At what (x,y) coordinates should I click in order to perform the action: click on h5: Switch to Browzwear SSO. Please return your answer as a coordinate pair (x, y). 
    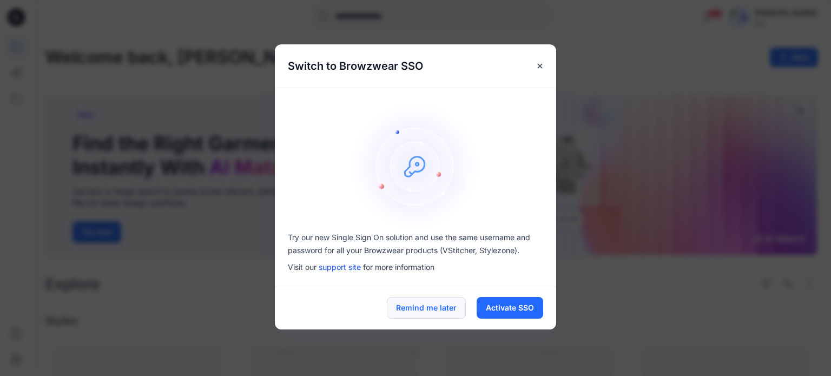
    Looking at the image, I should click on (355, 66).